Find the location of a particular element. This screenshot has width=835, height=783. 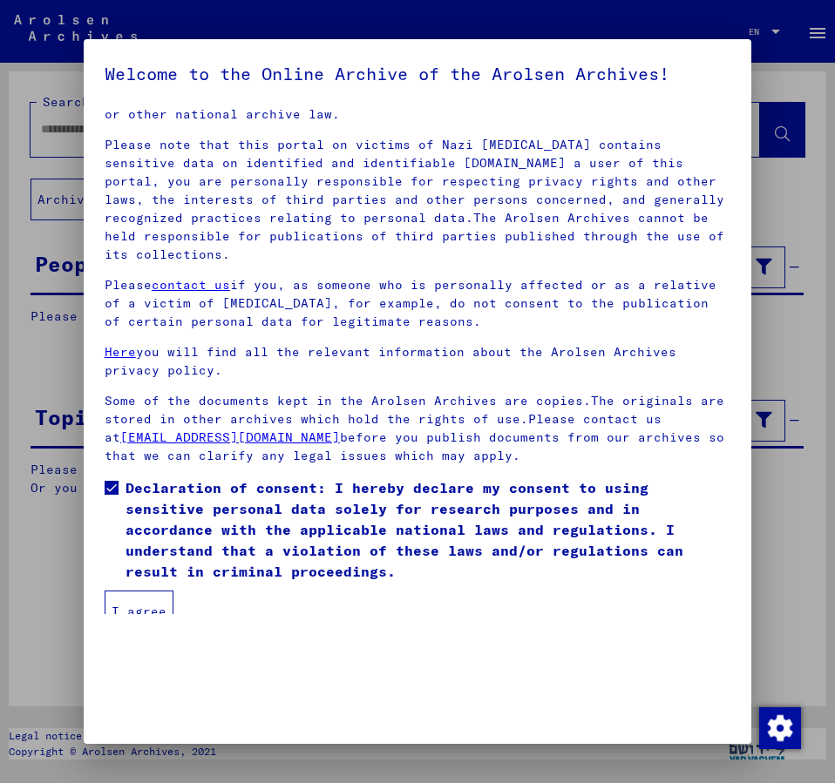

div: Change consent is located at coordinates (779, 727).